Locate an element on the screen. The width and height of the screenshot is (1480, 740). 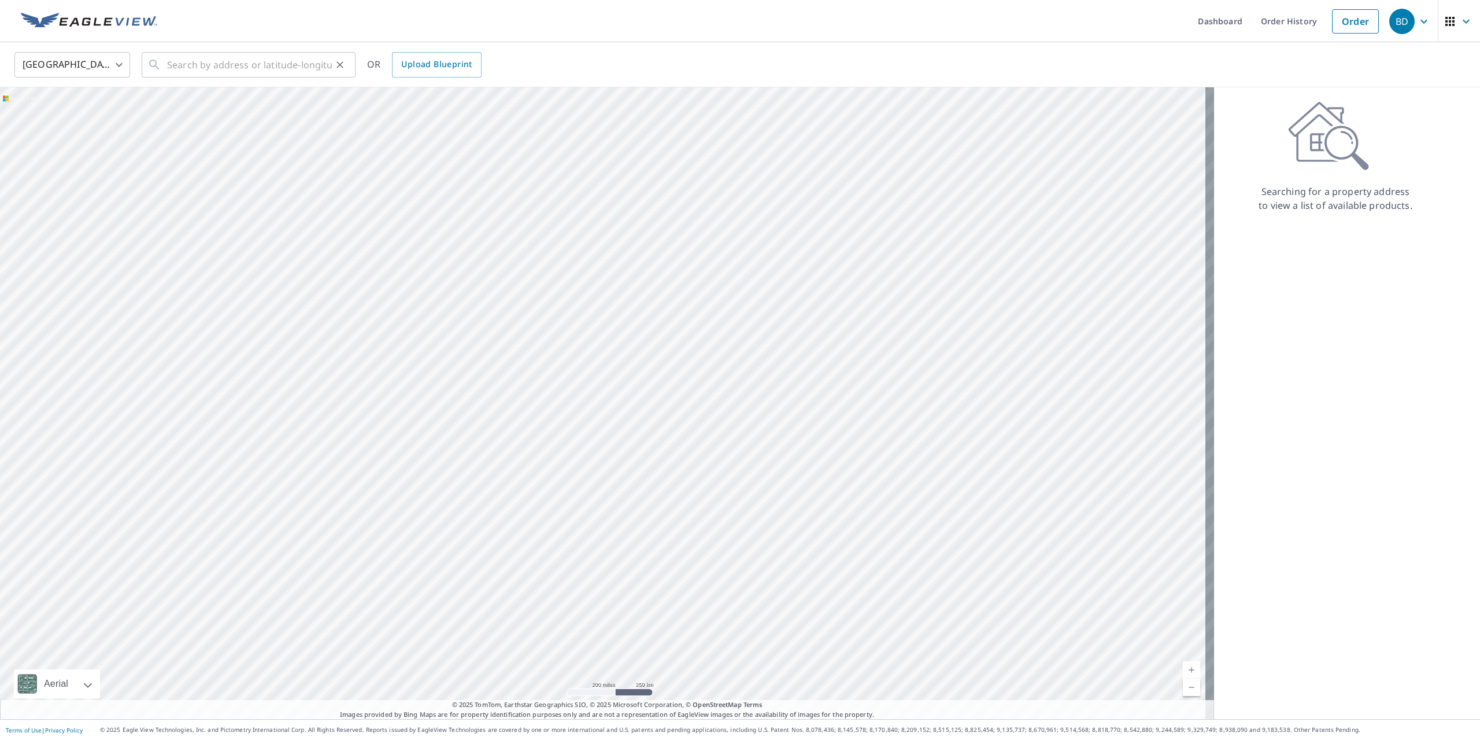
div: OR is located at coordinates (424, 65).